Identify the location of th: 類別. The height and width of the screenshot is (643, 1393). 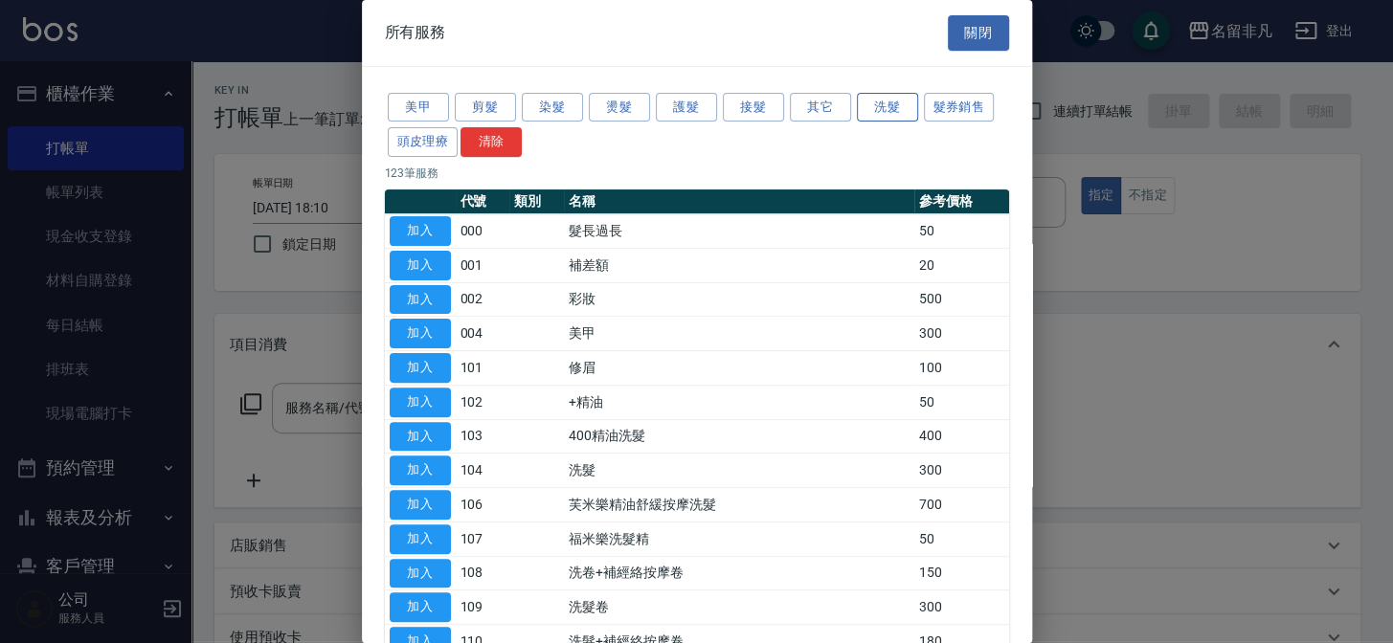
(536, 202).